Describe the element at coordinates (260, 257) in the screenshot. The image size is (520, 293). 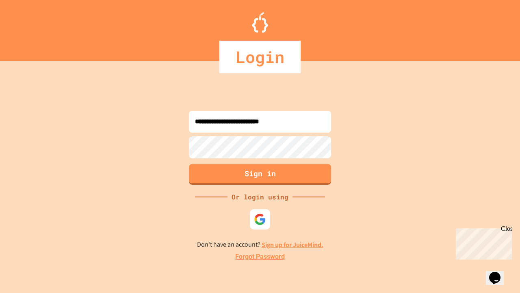
I see `a: Forgot Password` at that location.